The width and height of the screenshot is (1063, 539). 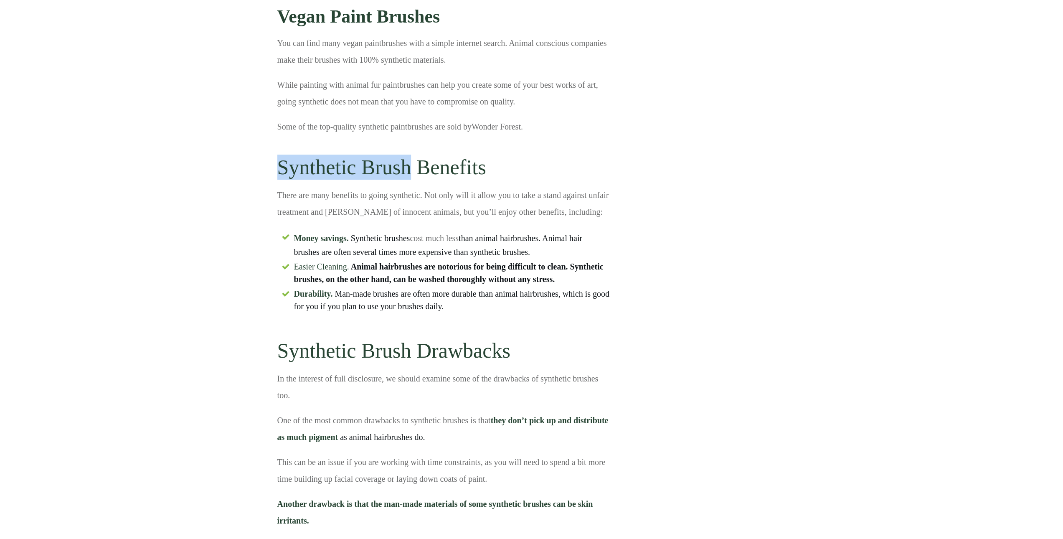 I want to click on p: Some of the top-quality synthetic paintbrushes are sold by ., so click(x=444, y=130).